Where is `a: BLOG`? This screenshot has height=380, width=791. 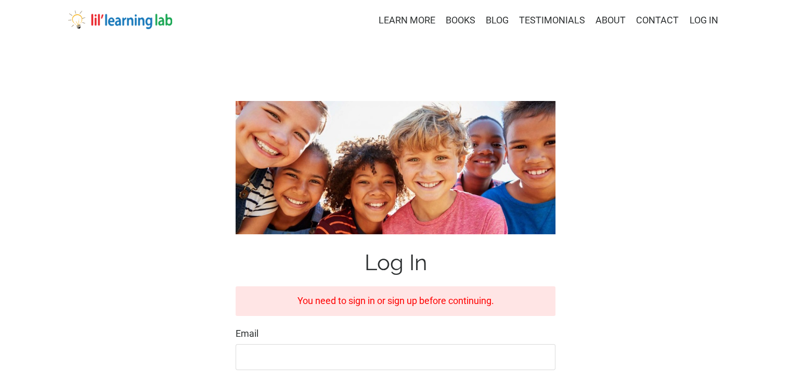
a: BLOG is located at coordinates (497, 20).